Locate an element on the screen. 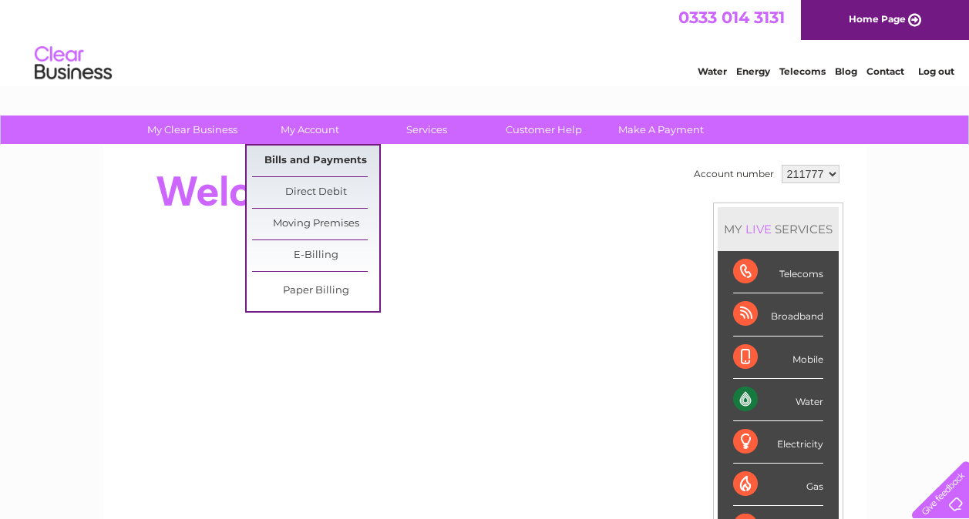 The height and width of the screenshot is (519, 969). a: Paper Billing is located at coordinates (315, 291).